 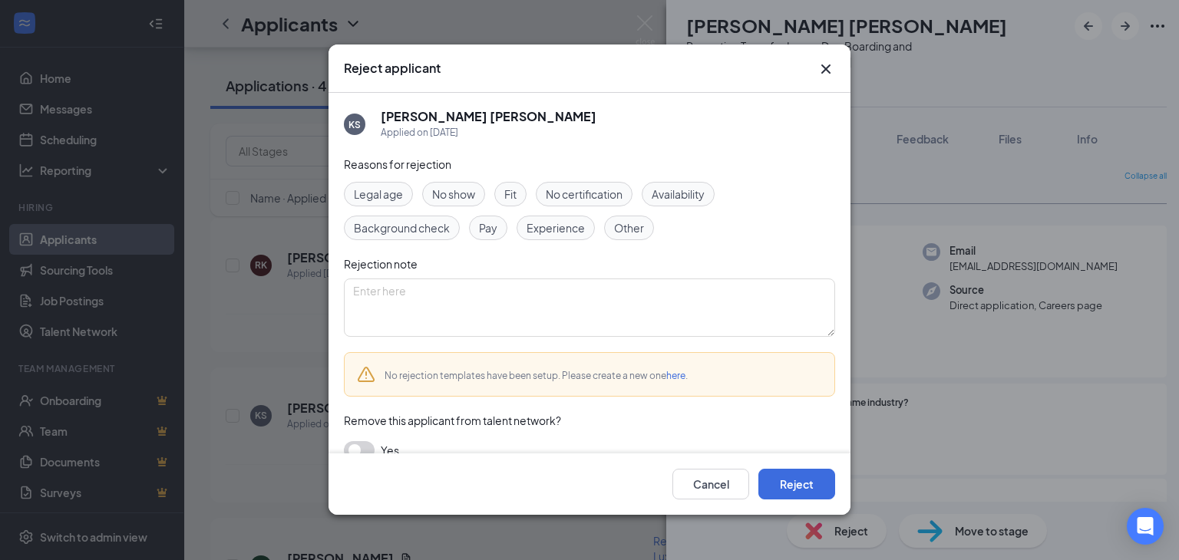 What do you see at coordinates (711, 485) in the screenshot?
I see `button: Cancel` at bounding box center [711, 485].